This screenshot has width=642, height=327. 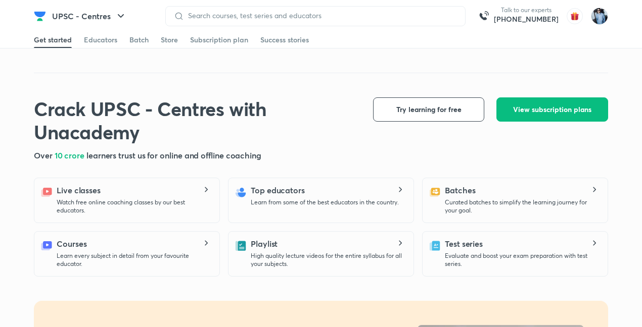 I want to click on div: Get started, so click(x=53, y=40).